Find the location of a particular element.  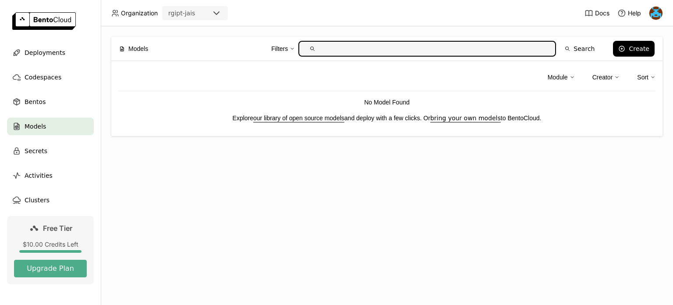

span: Help is located at coordinates (635, 13).